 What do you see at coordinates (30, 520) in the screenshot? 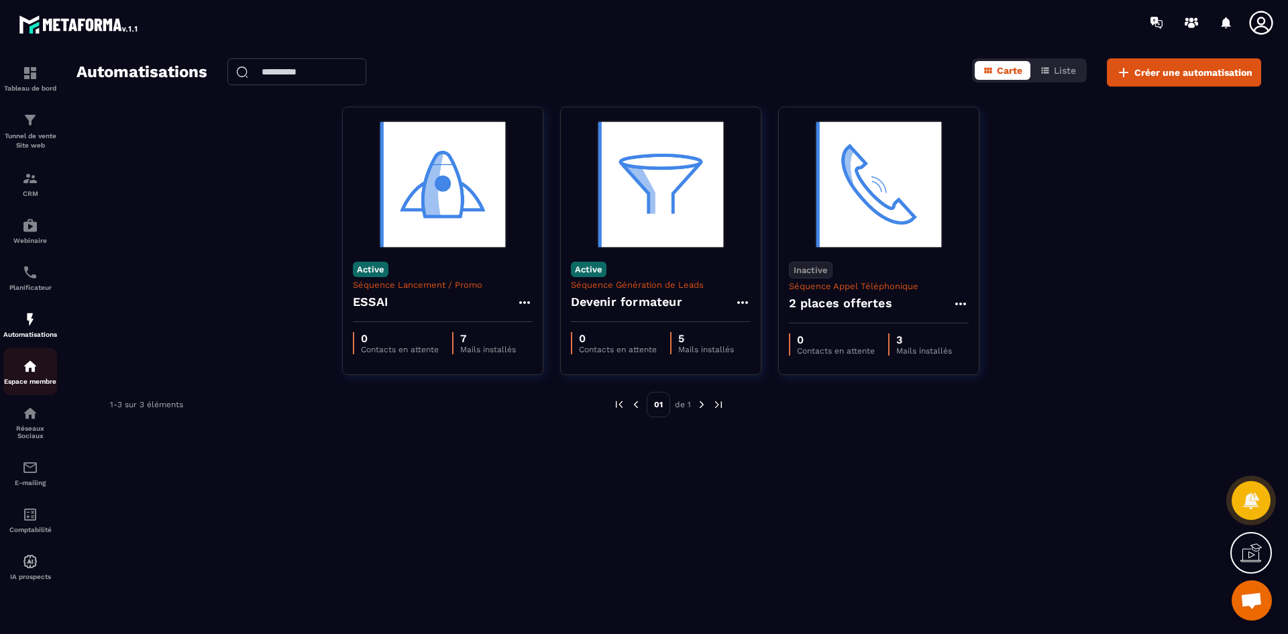
I see `a: accountantaccountantComptabilité` at bounding box center [30, 520].